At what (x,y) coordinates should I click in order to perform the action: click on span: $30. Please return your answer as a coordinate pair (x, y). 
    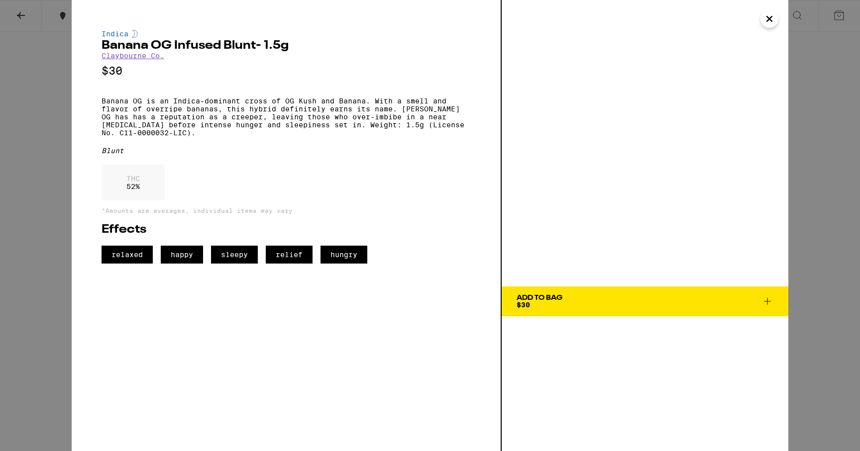
    Looking at the image, I should click on (523, 305).